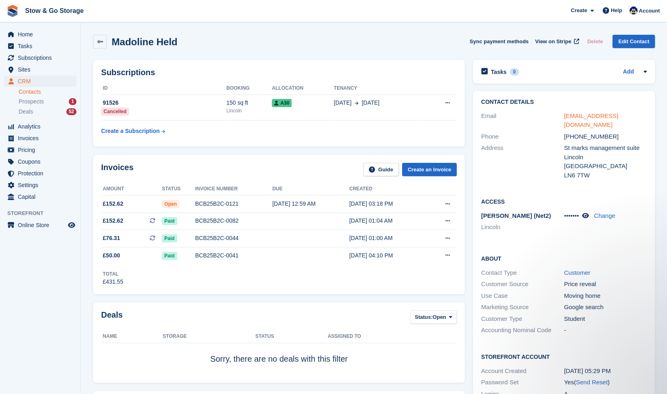  What do you see at coordinates (430, 170) in the screenshot?
I see `a: Create an Invoice` at bounding box center [430, 170].